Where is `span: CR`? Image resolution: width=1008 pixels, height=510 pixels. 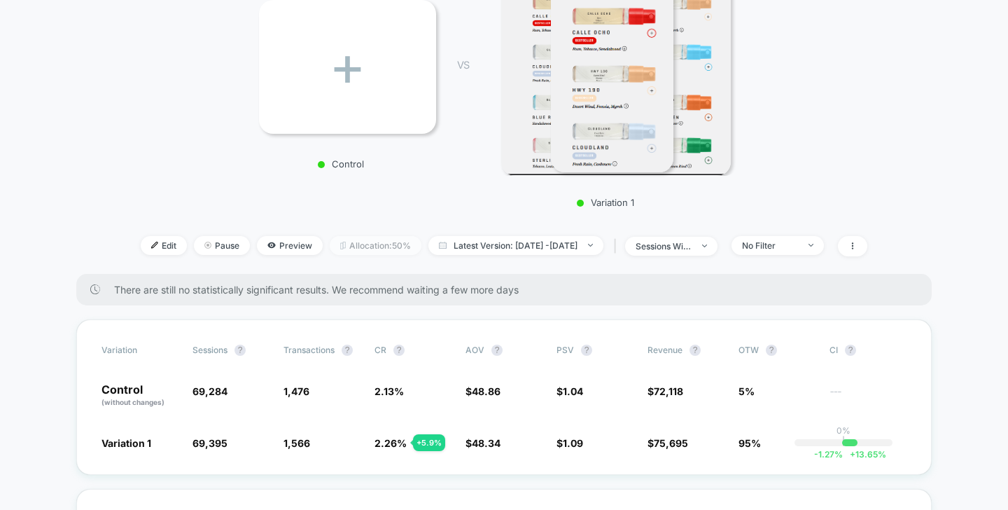 span: CR is located at coordinates (380, 349).